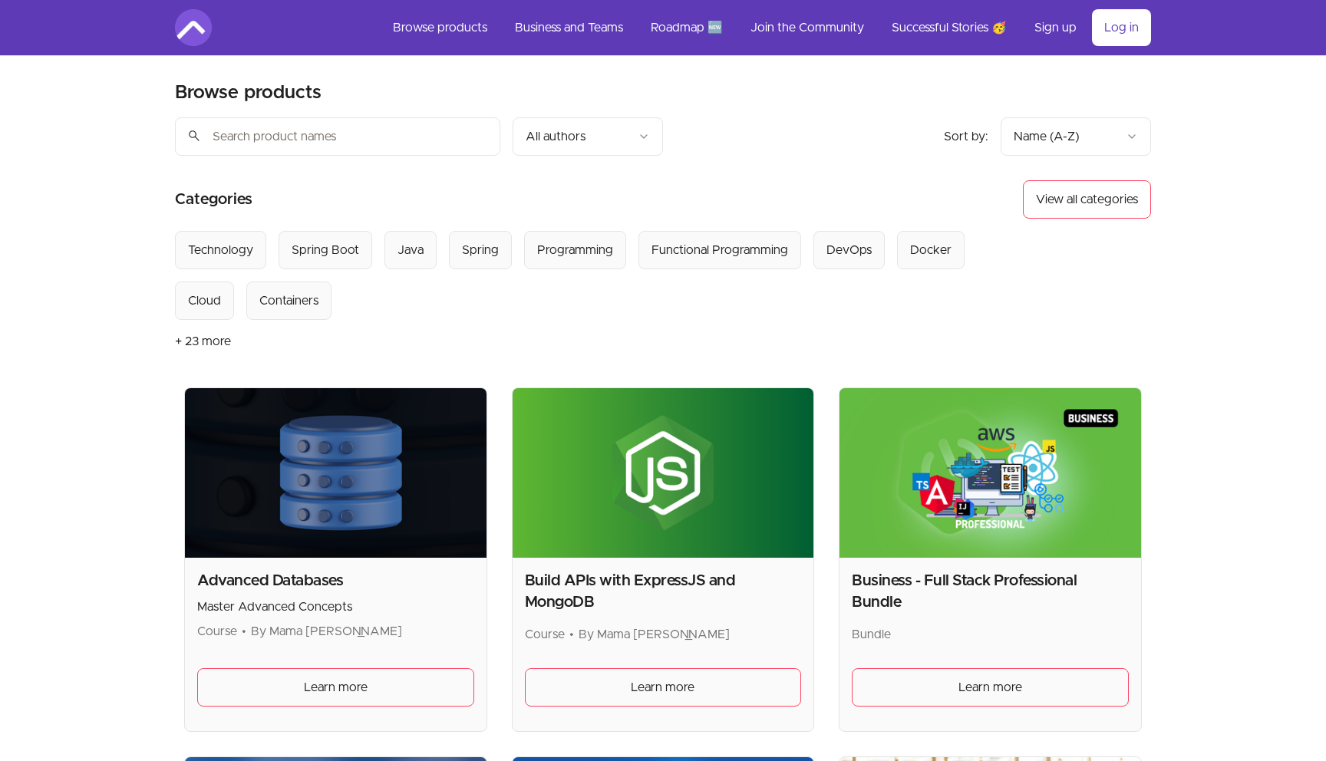 The width and height of the screenshot is (1326, 761). Describe the element at coordinates (338, 137) in the screenshot. I see `input: Search product names` at that location.